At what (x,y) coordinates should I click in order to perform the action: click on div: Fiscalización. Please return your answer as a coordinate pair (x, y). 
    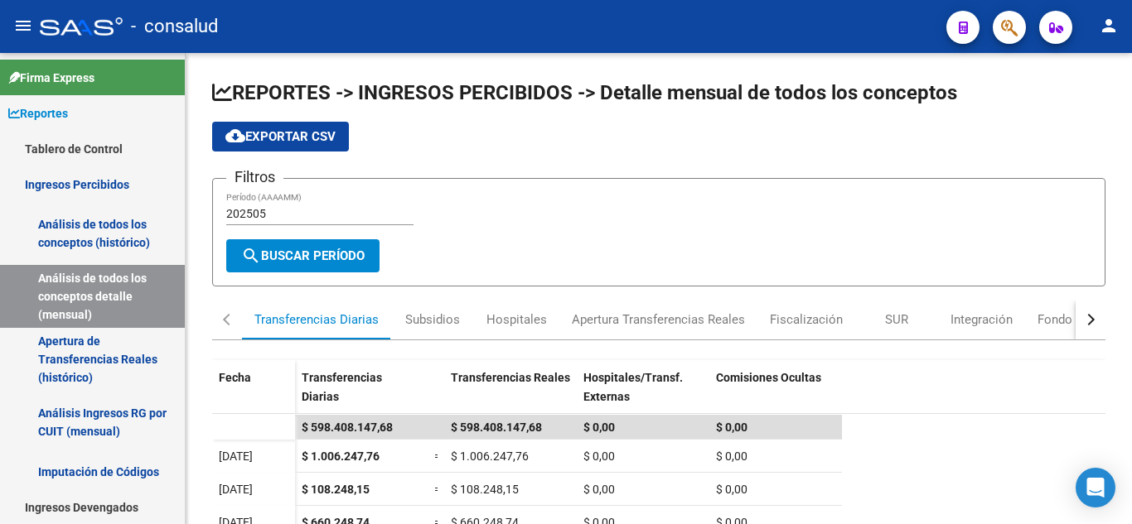
    Looking at the image, I should click on (806, 320).